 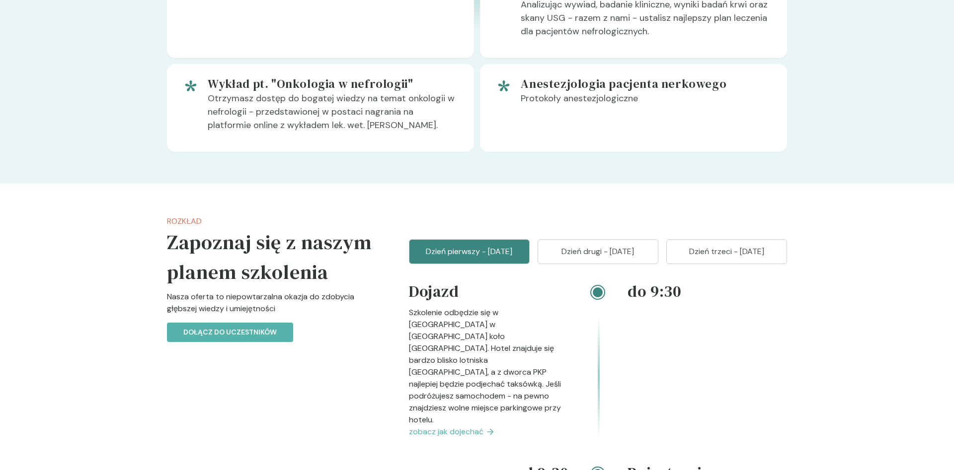 I want to click on h4: Dojazd, so click(x=488, y=294).